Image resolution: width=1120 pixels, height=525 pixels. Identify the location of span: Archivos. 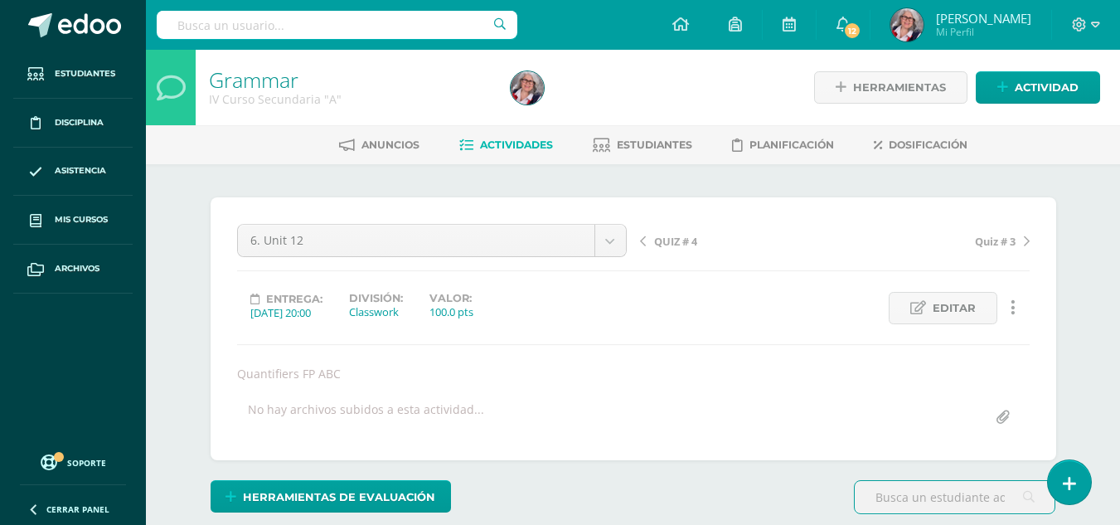
(77, 269).